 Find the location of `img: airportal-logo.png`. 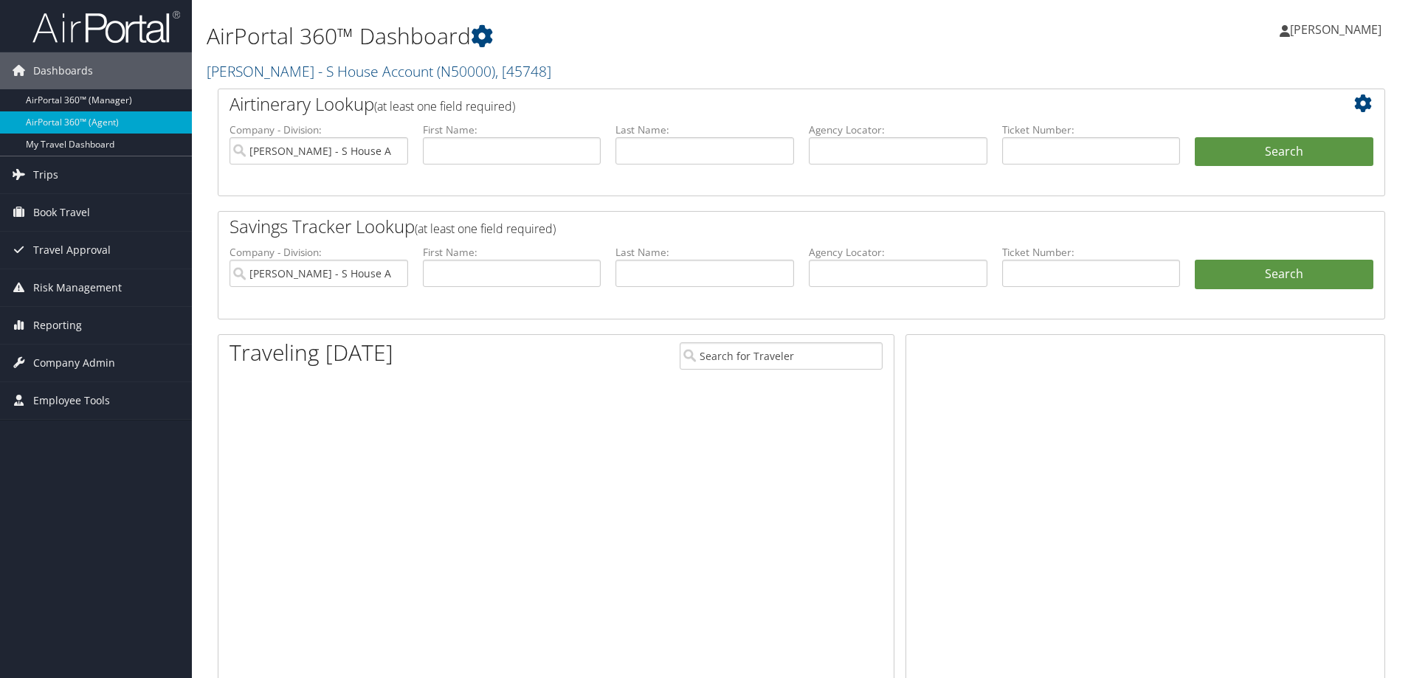

img: airportal-logo.png is located at coordinates (106, 27).